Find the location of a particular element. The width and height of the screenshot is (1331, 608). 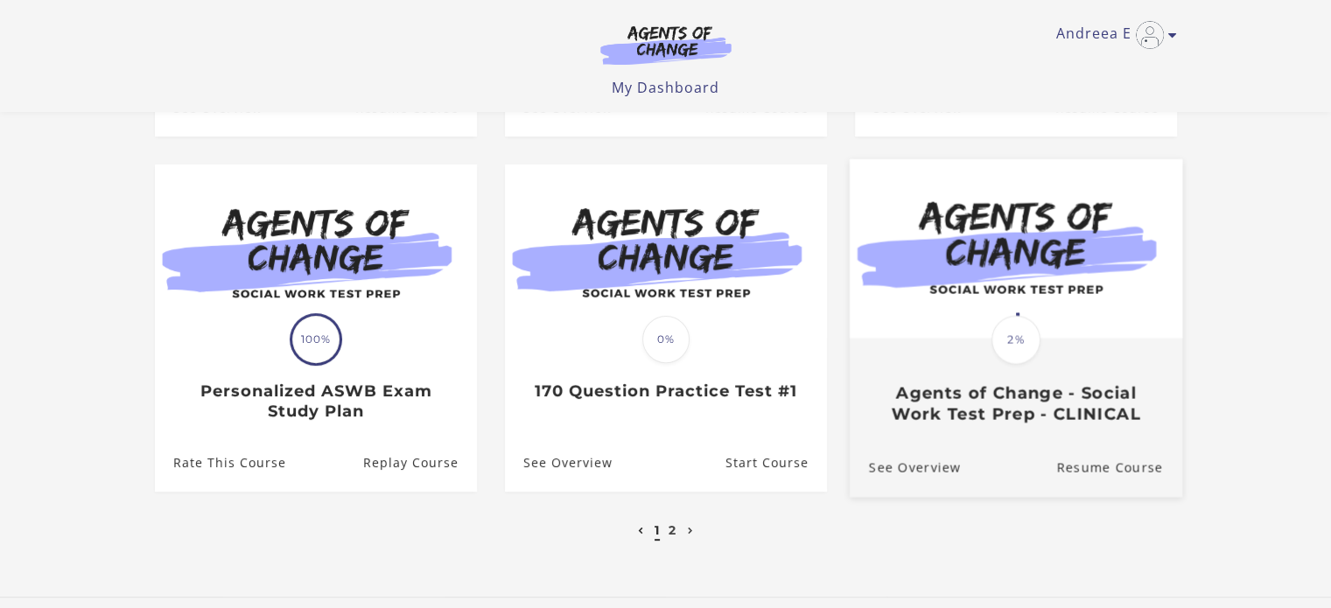

a: Personalized ASWB Exam Study Plan: Rate This Course is located at coordinates (221, 463).